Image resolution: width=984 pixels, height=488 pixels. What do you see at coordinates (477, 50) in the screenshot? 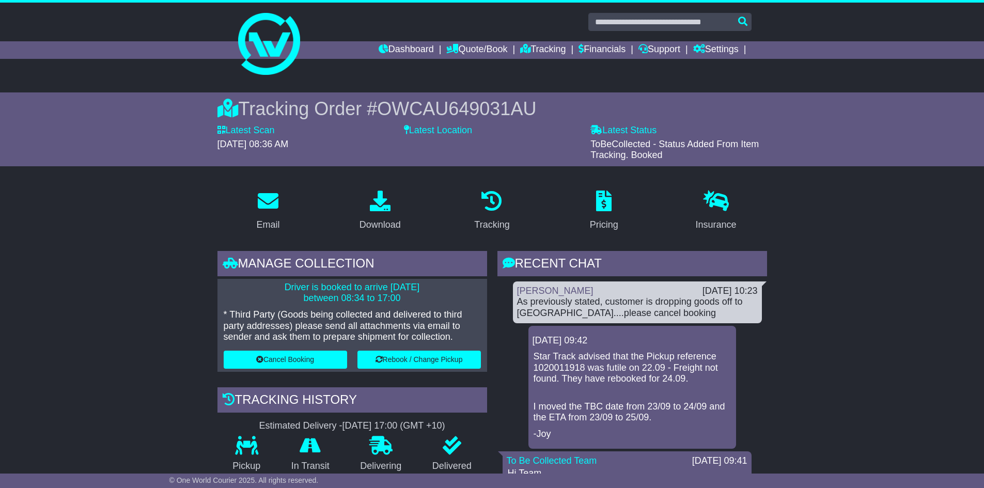
I see `a: Quote/Book` at bounding box center [477, 50].